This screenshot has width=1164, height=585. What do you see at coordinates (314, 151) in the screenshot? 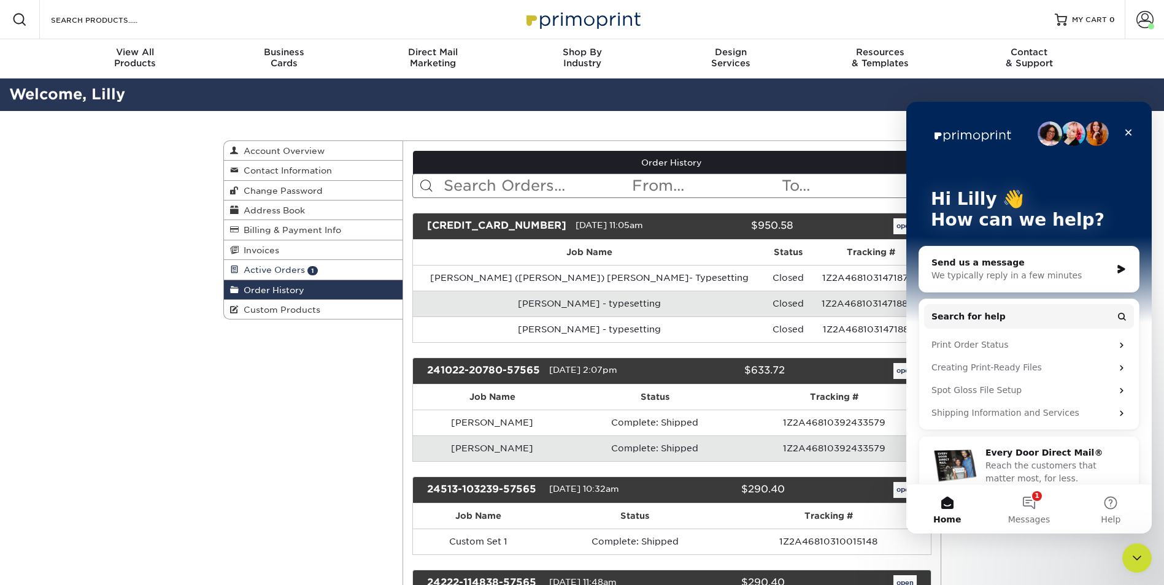
I see `a: Account Overview` at bounding box center [314, 151].